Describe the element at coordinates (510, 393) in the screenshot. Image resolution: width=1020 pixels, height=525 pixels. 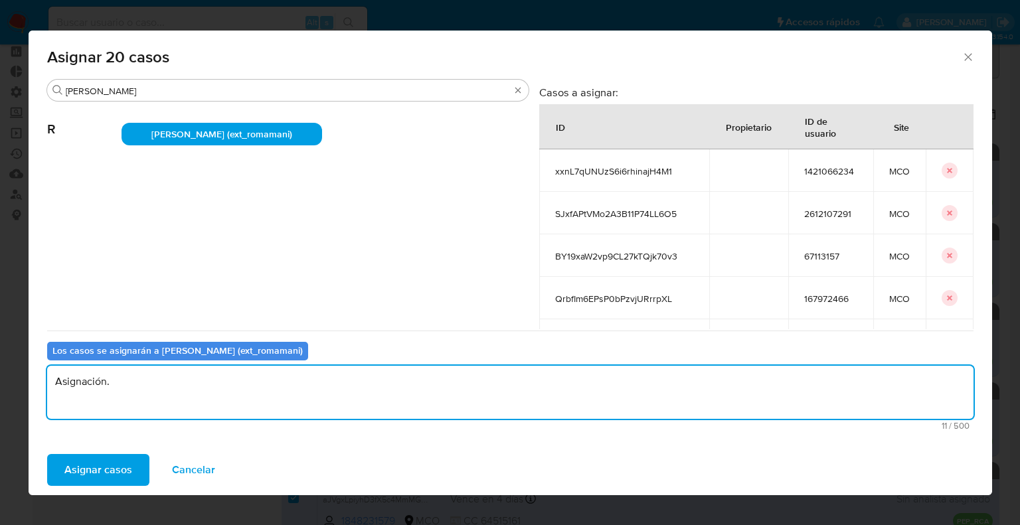
I see `textarea: Asignación.` at that location.